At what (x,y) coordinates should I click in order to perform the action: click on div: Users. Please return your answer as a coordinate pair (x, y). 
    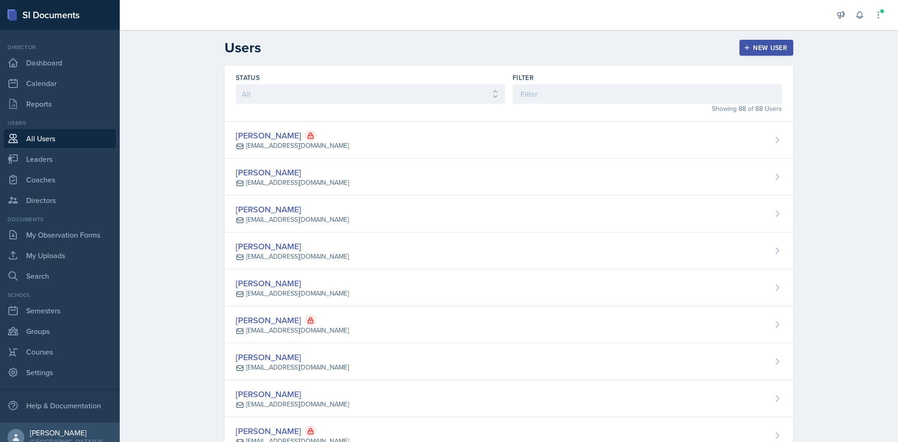
    Looking at the image, I should click on (60, 123).